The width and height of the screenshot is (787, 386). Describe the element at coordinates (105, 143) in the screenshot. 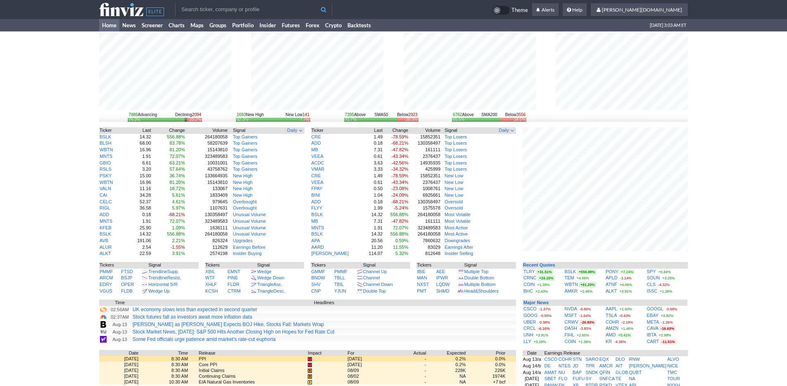

I see `a: BLSH` at that location.